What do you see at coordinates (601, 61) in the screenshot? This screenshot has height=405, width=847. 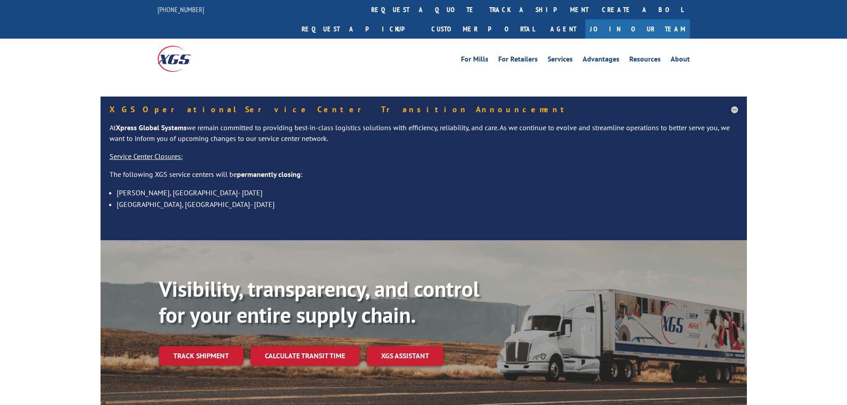 I see `a: Advantages` at bounding box center [601, 61].